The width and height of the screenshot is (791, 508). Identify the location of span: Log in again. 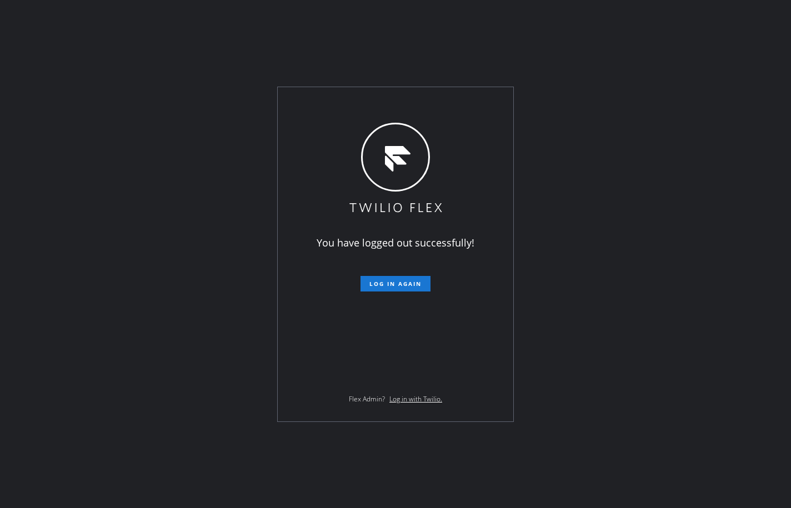
(395, 284).